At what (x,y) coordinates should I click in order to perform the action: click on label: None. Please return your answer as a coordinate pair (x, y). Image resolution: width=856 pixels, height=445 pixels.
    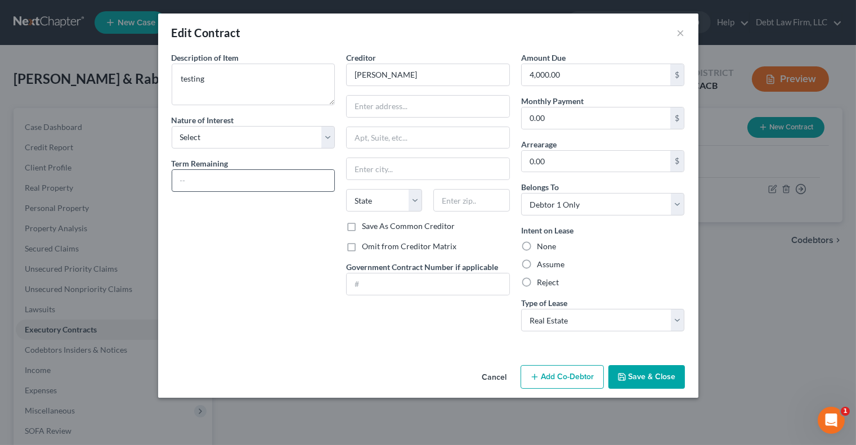
    Looking at the image, I should click on (547, 247).